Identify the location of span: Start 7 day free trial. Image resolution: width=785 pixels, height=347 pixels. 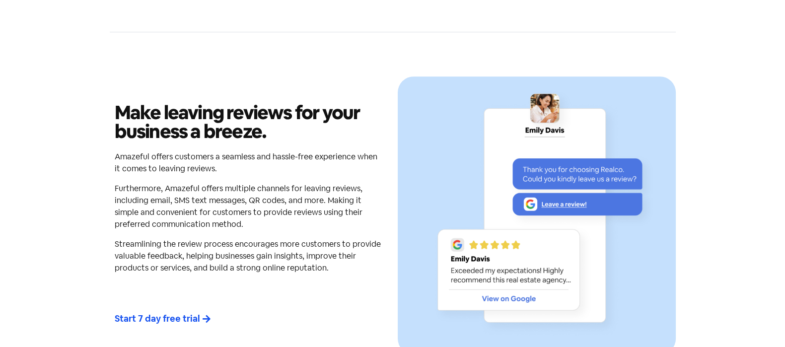
(157, 318).